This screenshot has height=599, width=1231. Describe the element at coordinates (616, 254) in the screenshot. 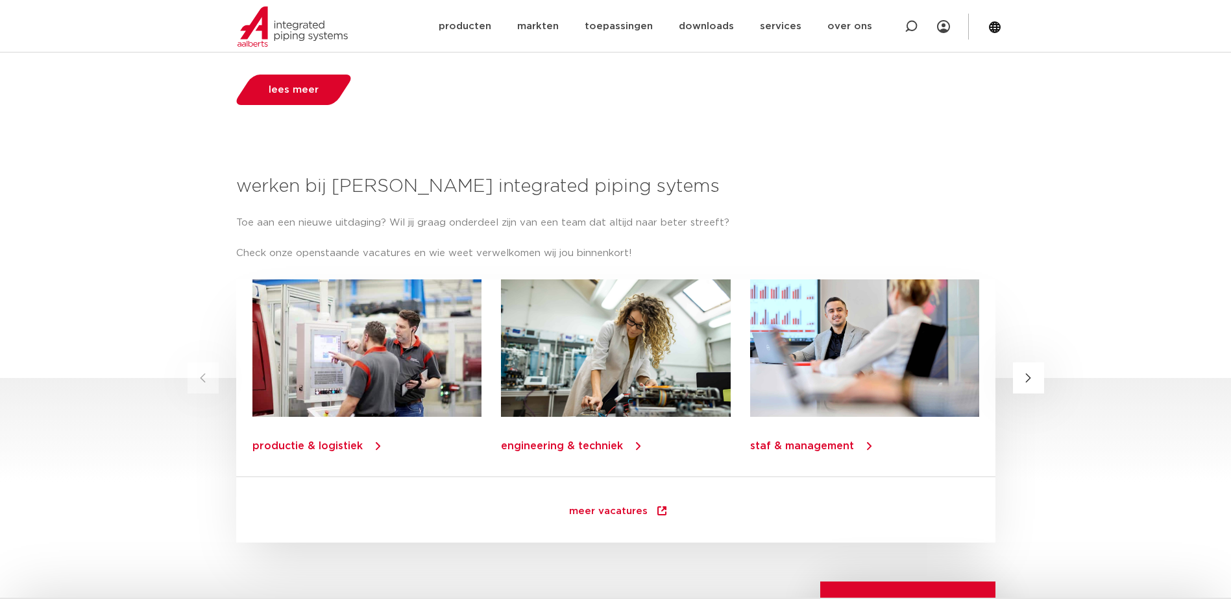

I see `p: Check onze openstaande vacatures en wie weet verwelkomen wij jou binnenkort!` at that location.